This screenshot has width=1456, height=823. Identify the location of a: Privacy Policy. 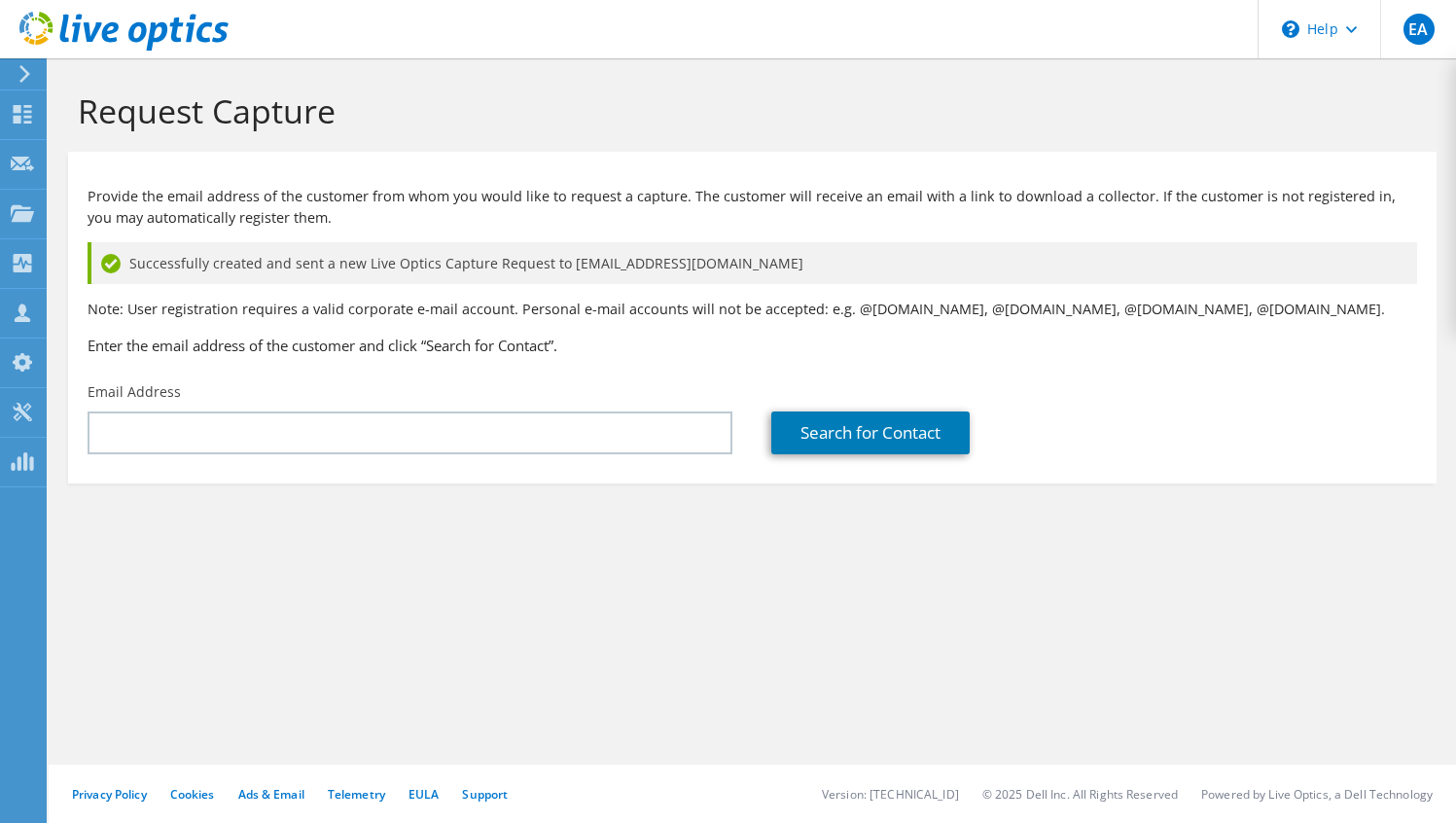
(109, 794).